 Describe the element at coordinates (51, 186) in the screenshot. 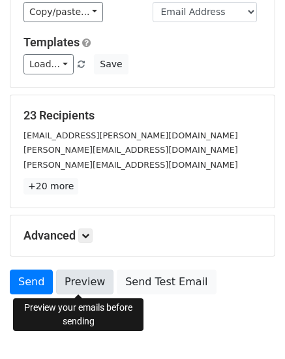

I see `a: +20 more` at that location.